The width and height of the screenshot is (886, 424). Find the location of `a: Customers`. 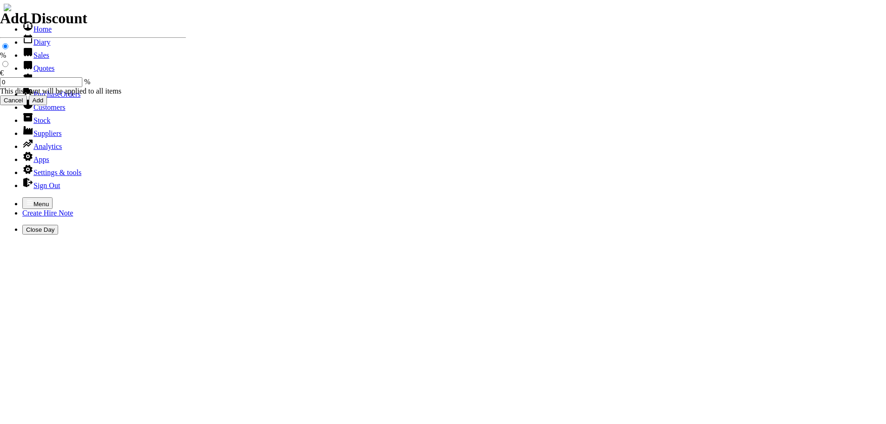

a: Customers is located at coordinates (44, 107).